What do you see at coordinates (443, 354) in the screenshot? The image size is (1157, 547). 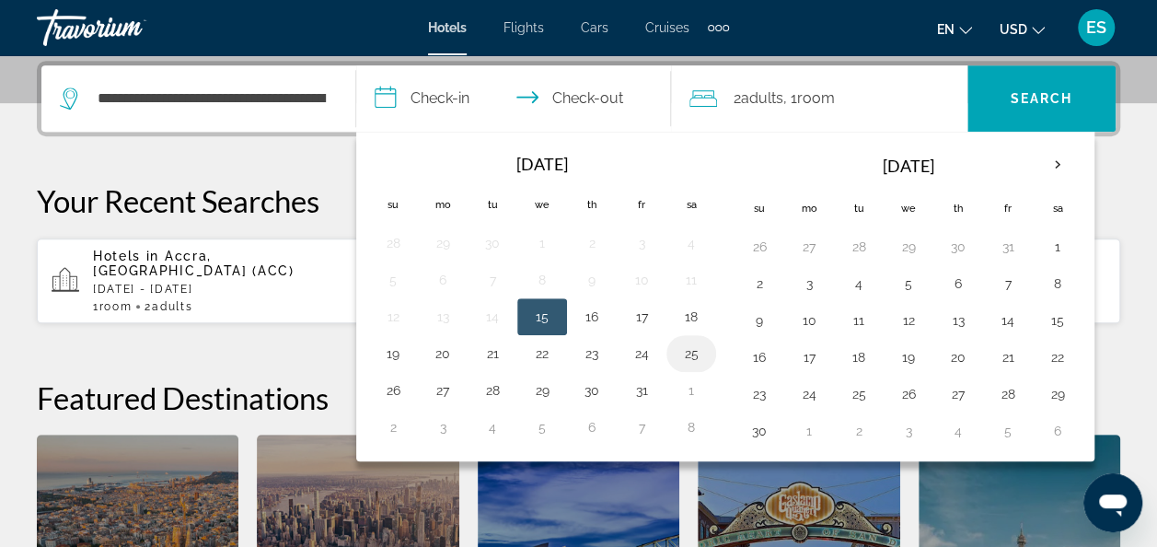 I see `button: Day 20` at bounding box center [443, 354].